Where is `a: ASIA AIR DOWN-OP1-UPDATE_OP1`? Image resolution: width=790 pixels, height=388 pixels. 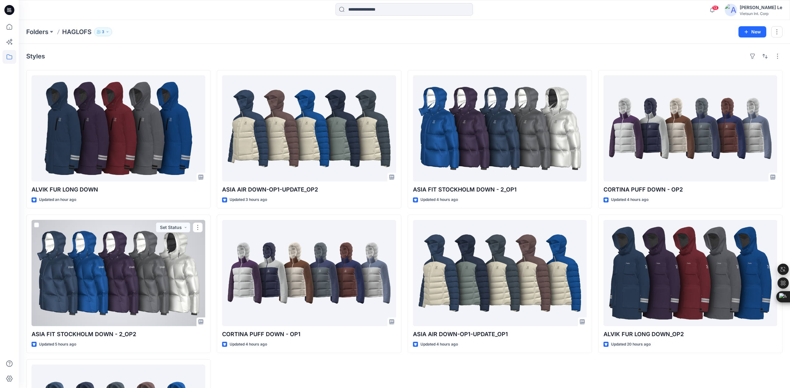
a: ASIA AIR DOWN-OP1-UPDATE_OP1 is located at coordinates (500, 273).